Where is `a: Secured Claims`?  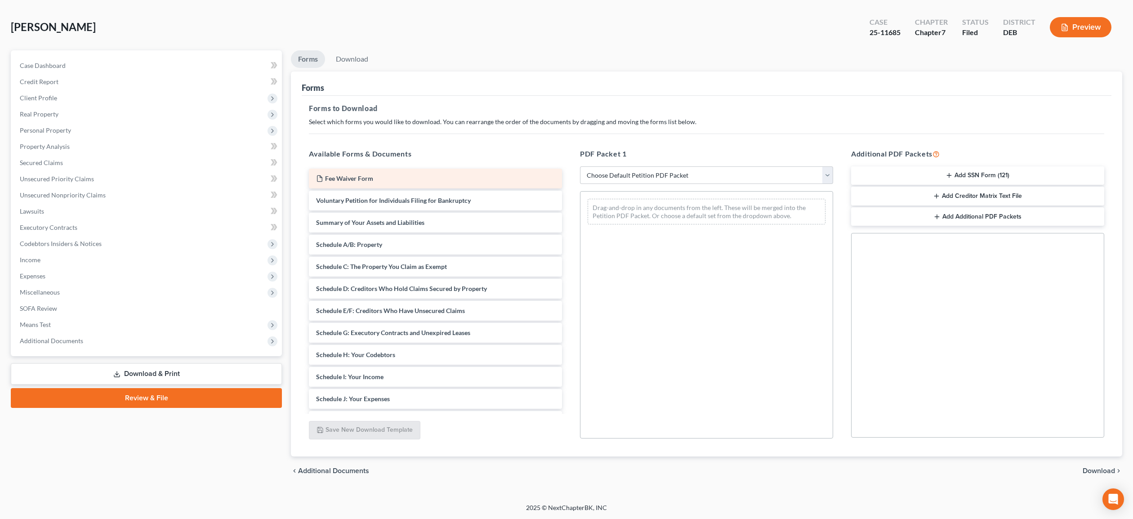 a: Secured Claims is located at coordinates (147, 163).